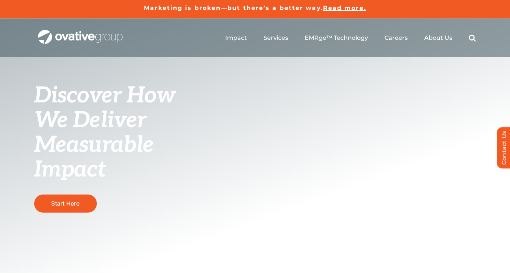  Describe the element at coordinates (473, 38) in the screenshot. I see `a: Search` at that location.